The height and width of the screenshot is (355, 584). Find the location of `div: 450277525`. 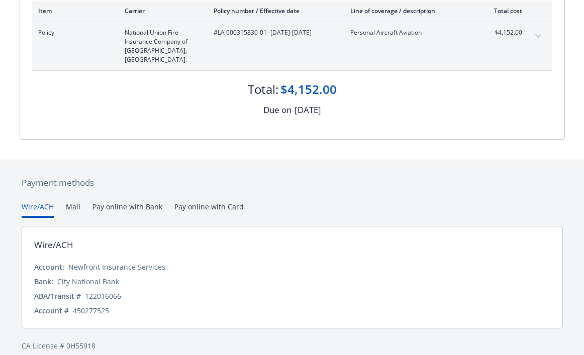

div: 450277525 is located at coordinates (91, 311).